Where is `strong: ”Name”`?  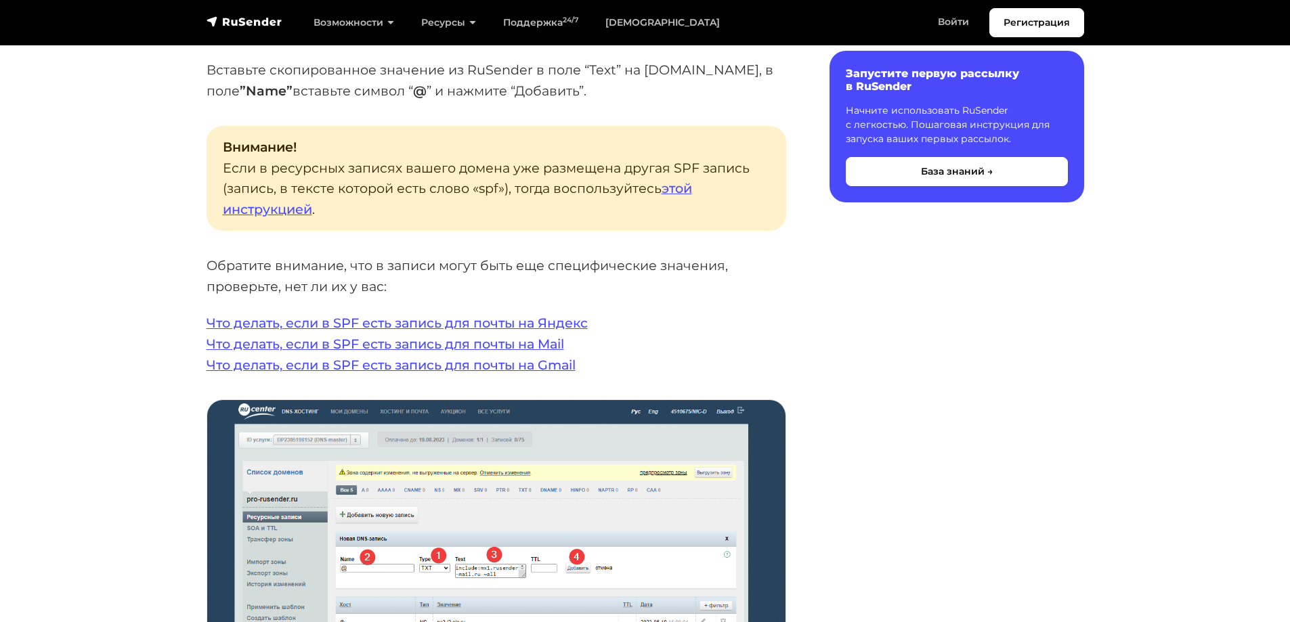
strong: ”Name” is located at coordinates (266, 91).